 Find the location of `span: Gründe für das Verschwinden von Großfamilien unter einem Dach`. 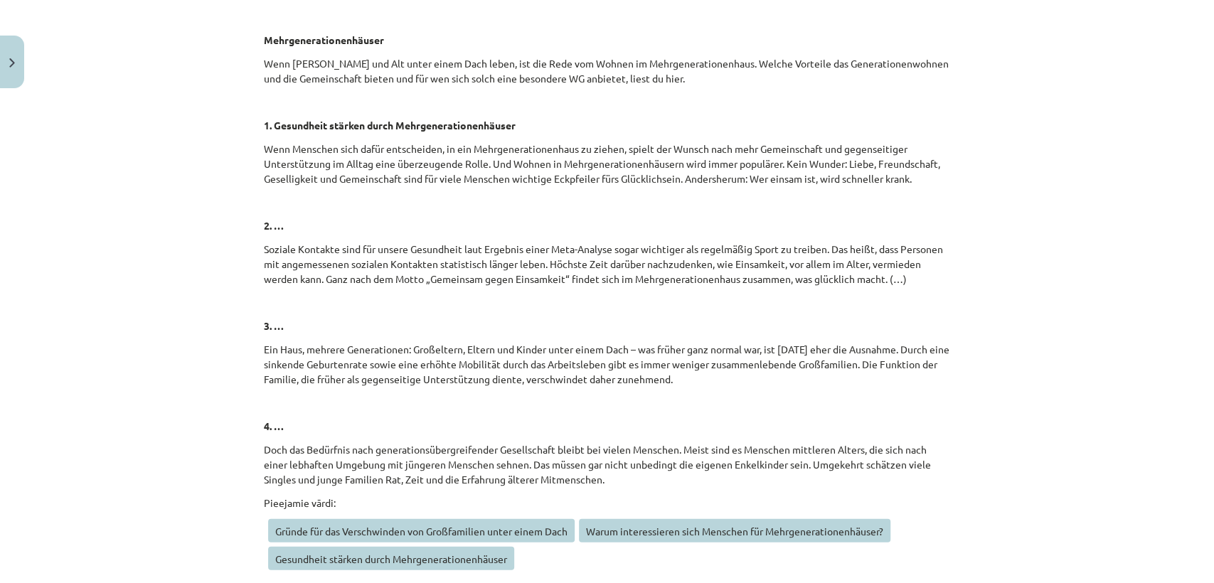

span: Gründe für das Verschwinden von Großfamilien unter einem Dach is located at coordinates (421, 530).